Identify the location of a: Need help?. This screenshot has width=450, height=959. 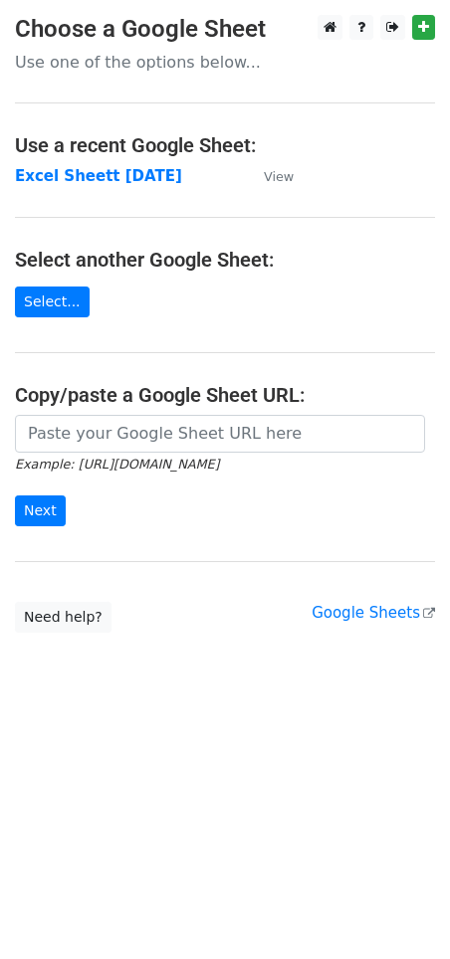
(63, 617).